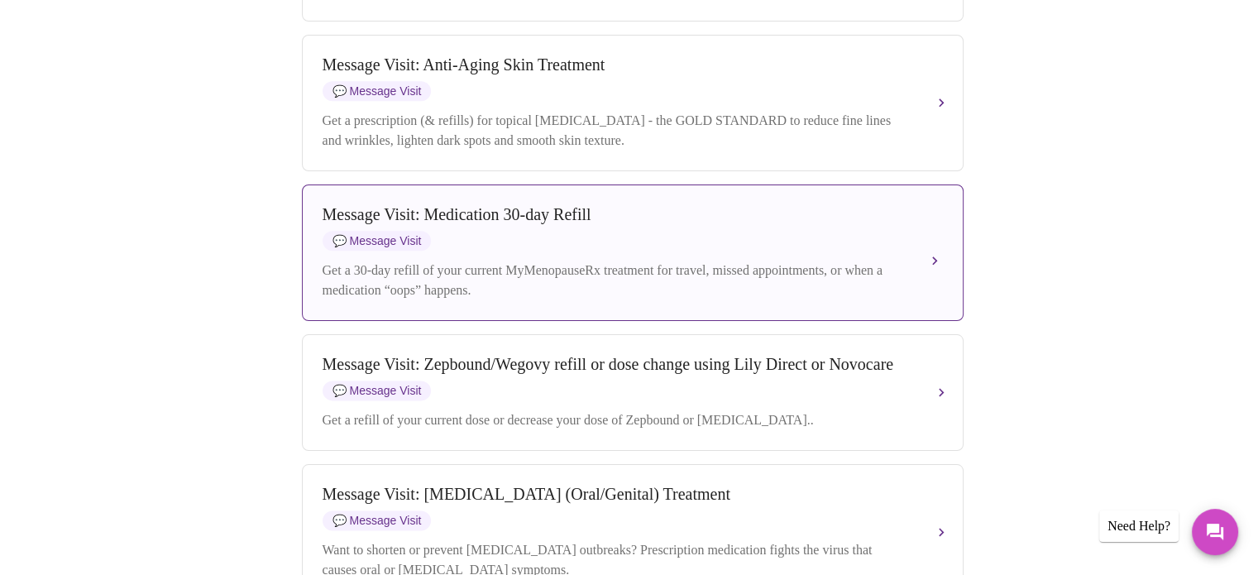 The height and width of the screenshot is (575, 1258). Describe the element at coordinates (1139, 526) in the screenshot. I see `div: Need Help?` at that location.